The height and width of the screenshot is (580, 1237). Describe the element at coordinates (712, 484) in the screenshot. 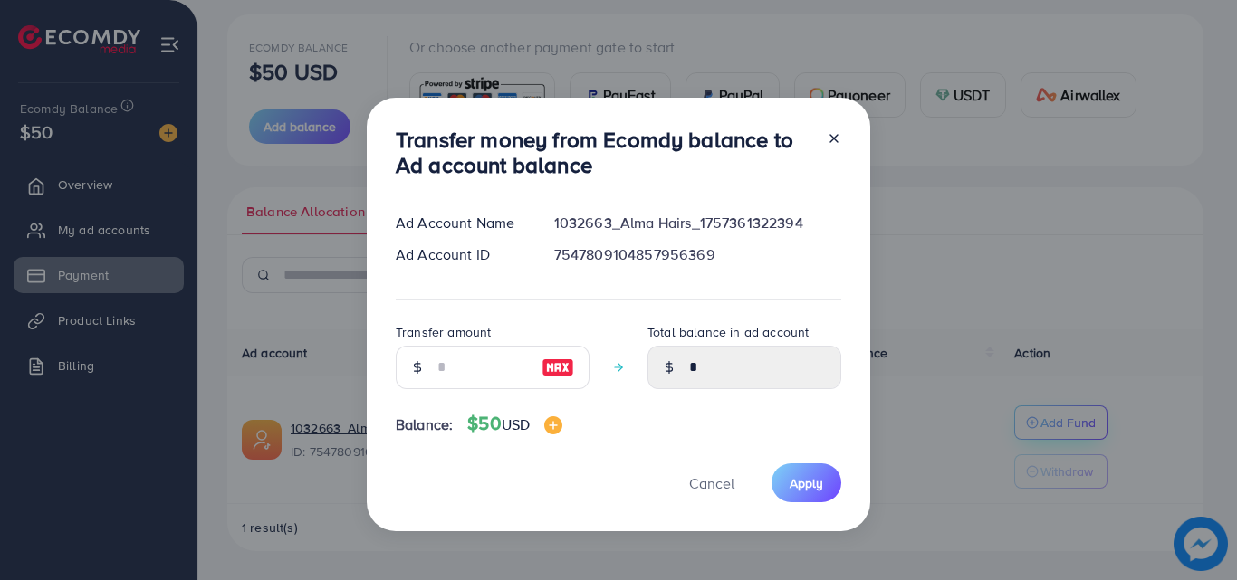

I see `span: Cancel` at that location.